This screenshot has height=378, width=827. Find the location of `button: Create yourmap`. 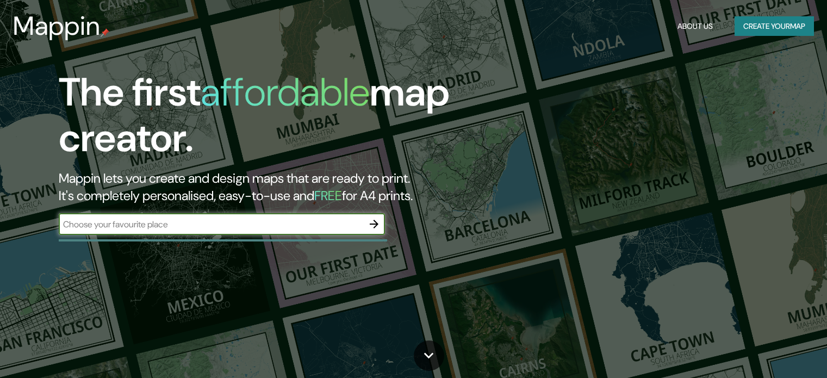

button: Create yourmap is located at coordinates (775, 26).